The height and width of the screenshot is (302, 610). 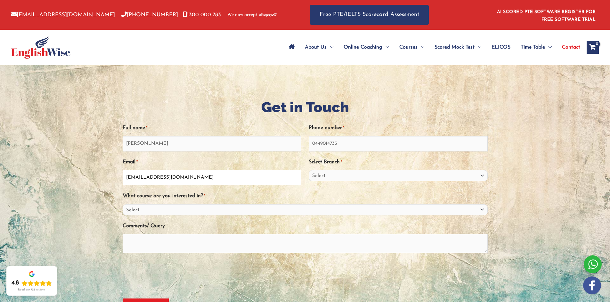 I want to click on span: Time Table, so click(x=533, y=47).